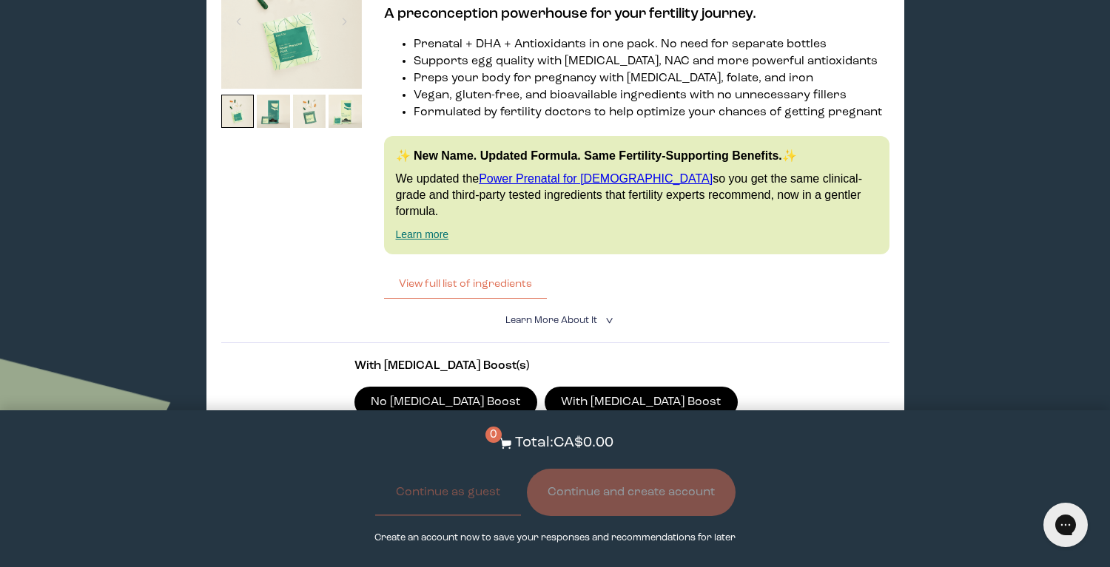 The width and height of the screenshot is (1110, 567). Describe the element at coordinates (631, 493) in the screenshot. I see `button: Continue and create account` at that location.